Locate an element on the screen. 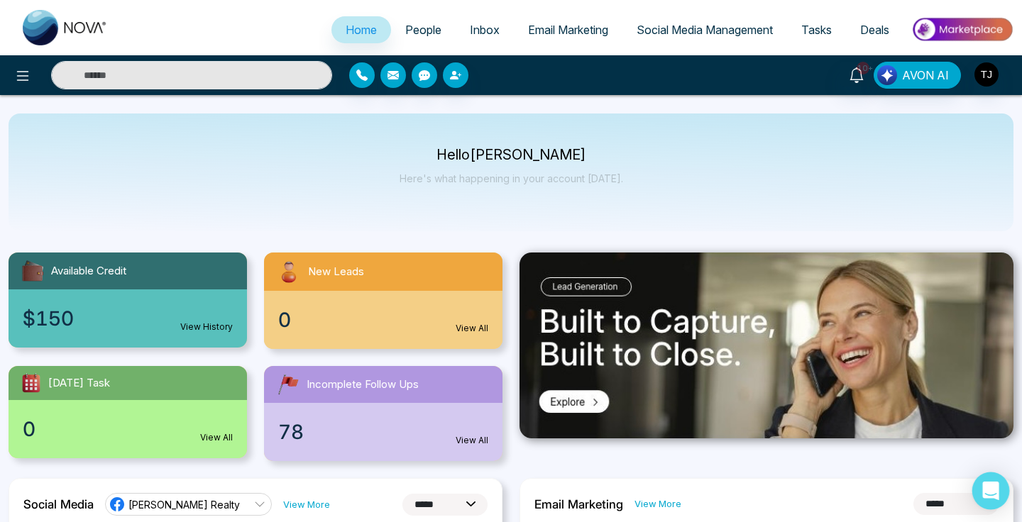 Image resolution: width=1022 pixels, height=522 pixels. span: Incomplete Follow Ups is located at coordinates (363, 385).